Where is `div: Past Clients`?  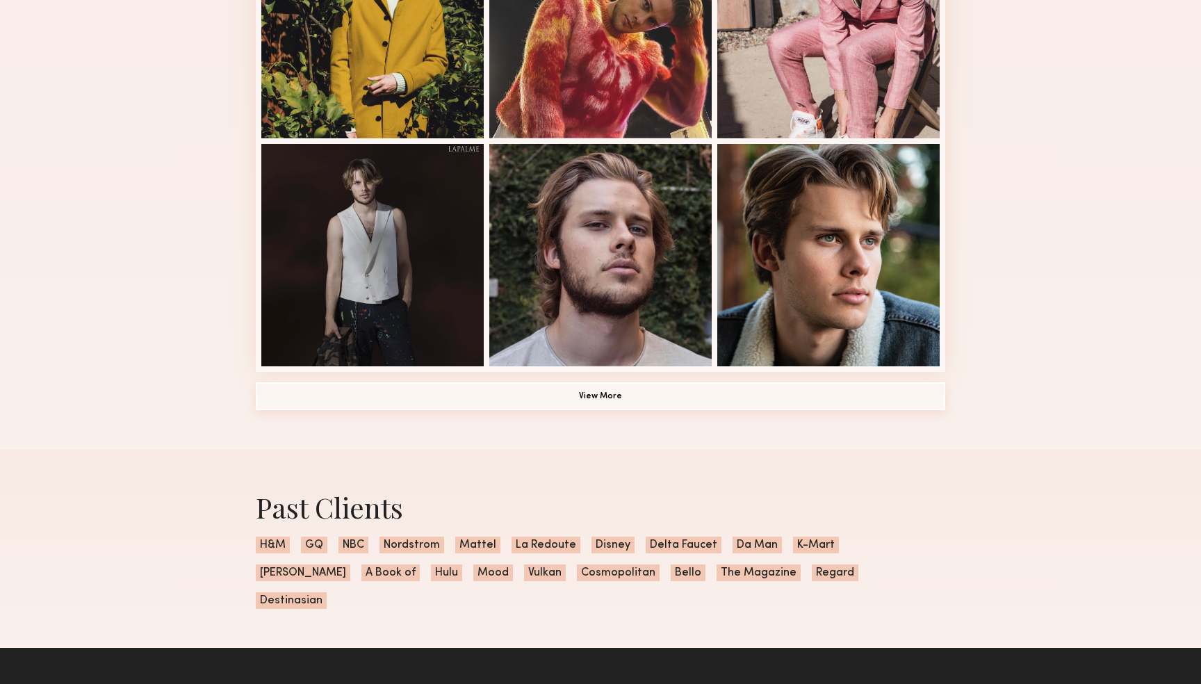 div: Past Clients is located at coordinates (601, 507).